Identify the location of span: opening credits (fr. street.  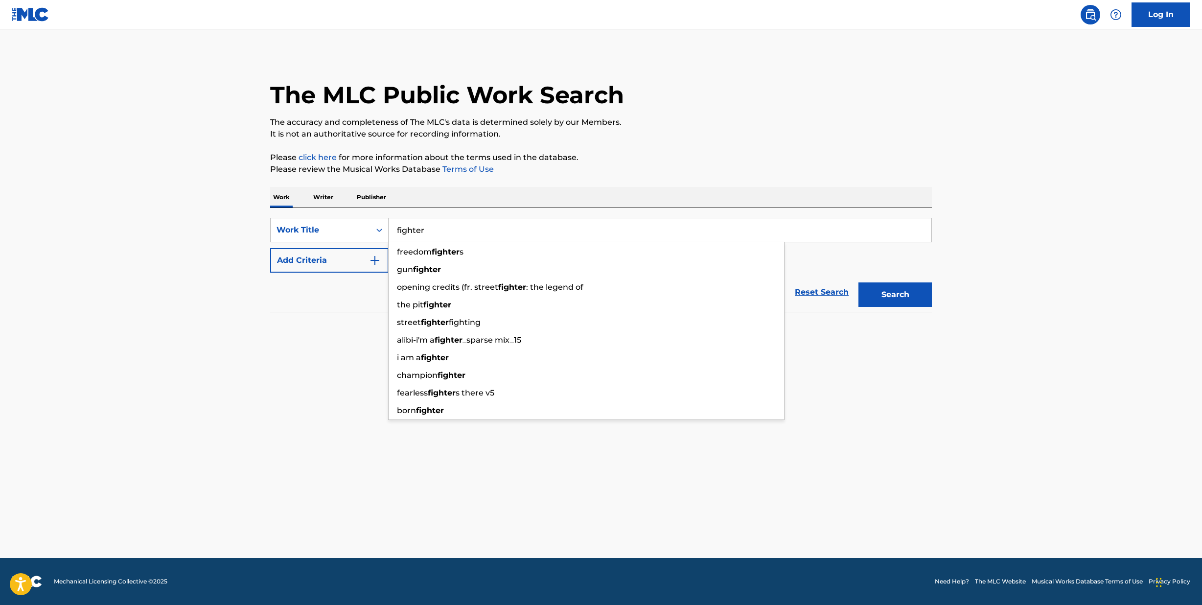
(447, 287).